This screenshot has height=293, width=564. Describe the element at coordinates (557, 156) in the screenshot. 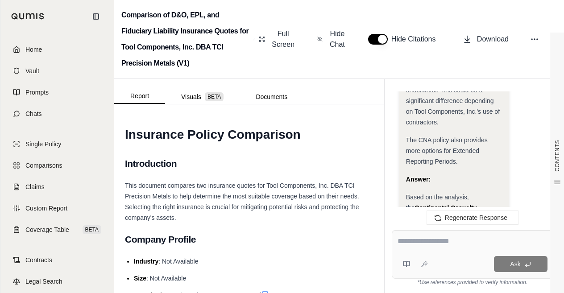

I see `span: CONTENTS` at that location.